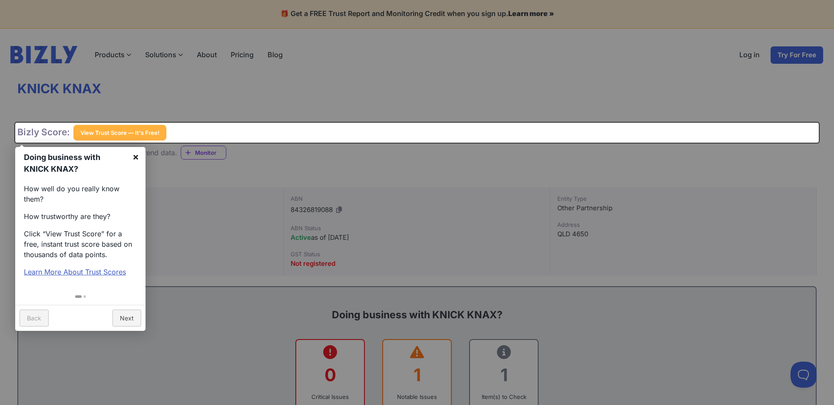 The width and height of the screenshot is (834, 405). What do you see at coordinates (75, 163) in the screenshot?
I see `h1: Doing business with KNICK KNAX?` at bounding box center [75, 163].